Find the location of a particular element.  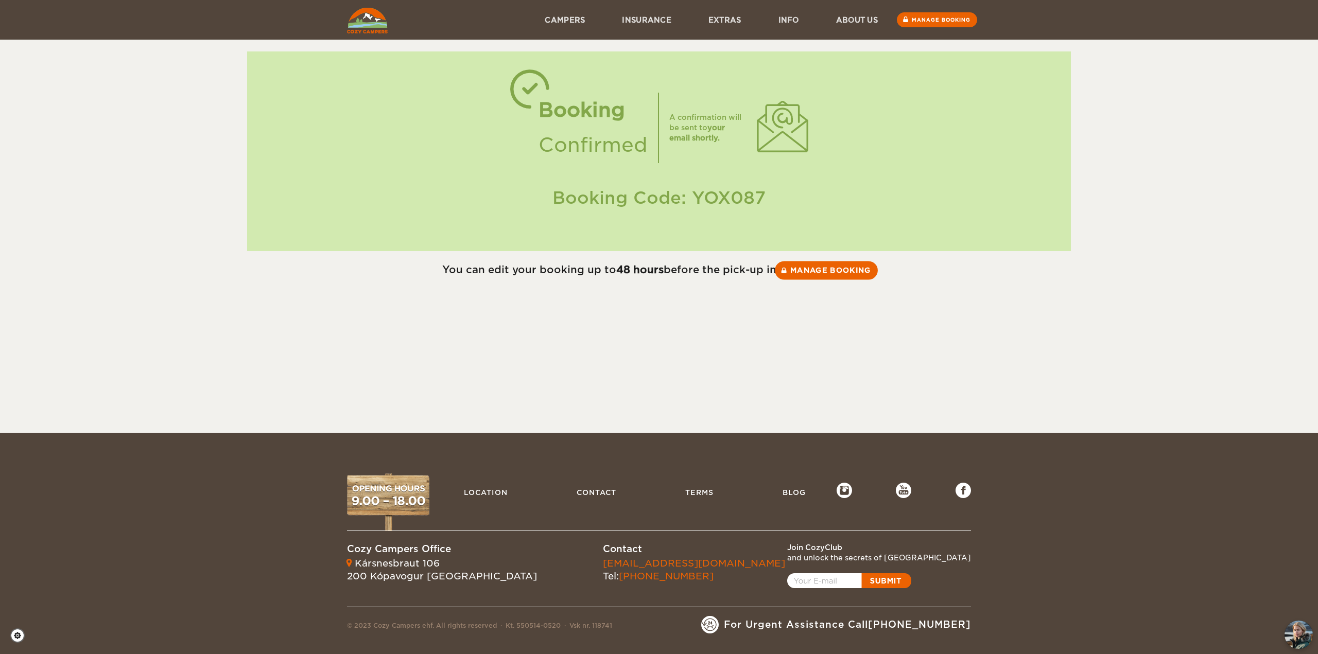

a: Location is located at coordinates (485, 493).